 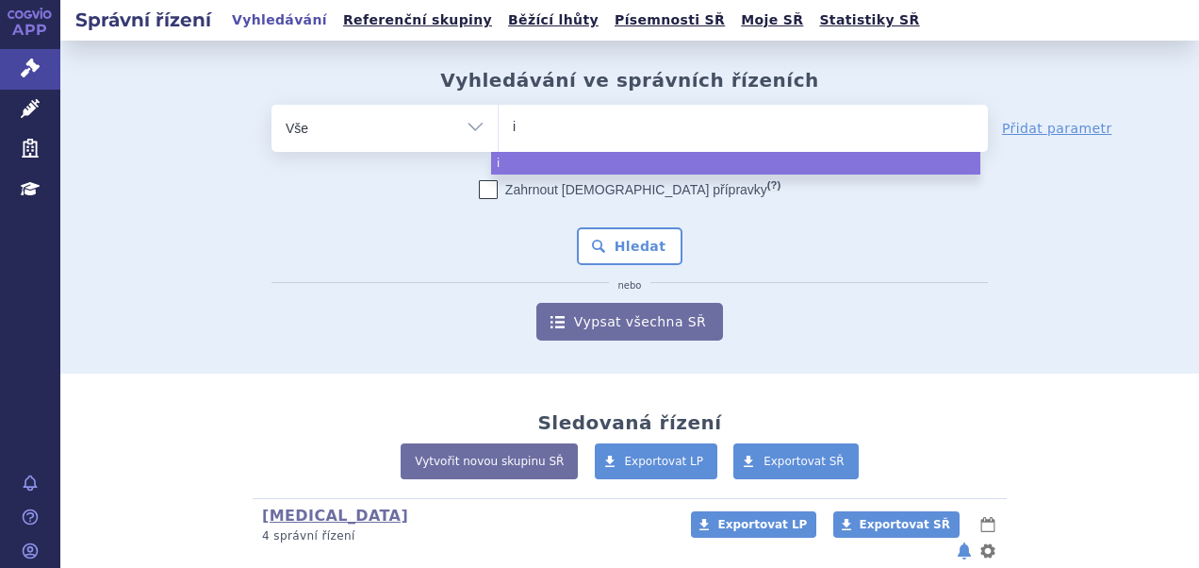 I want to click on a: Běžící lhůty, so click(x=554, y=20).